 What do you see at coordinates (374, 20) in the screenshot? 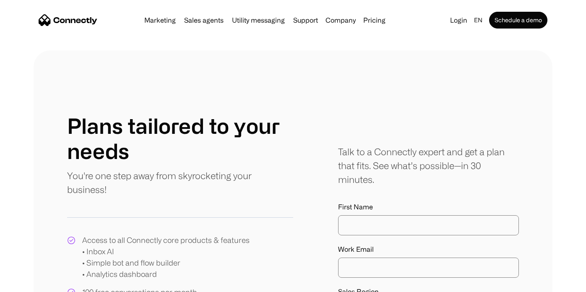
I see `a: Pricing` at bounding box center [374, 20].